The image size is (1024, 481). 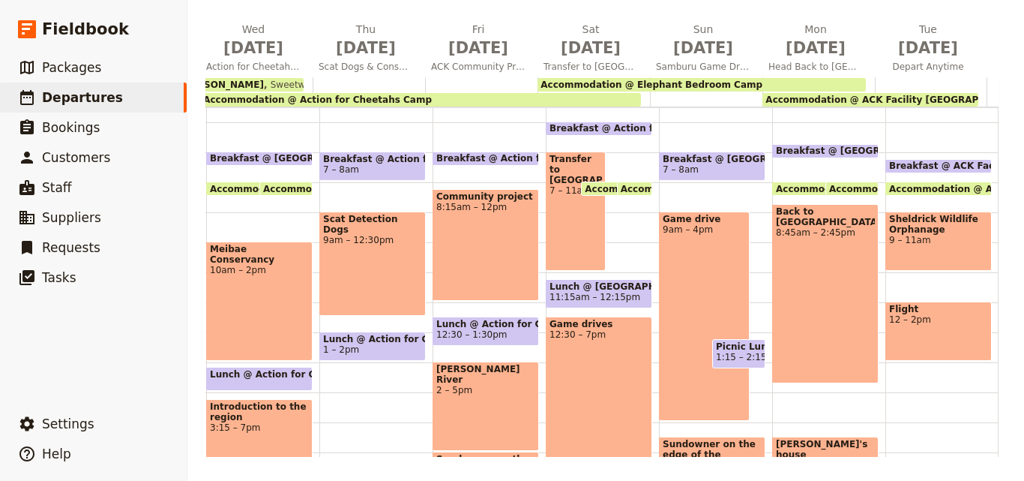 What do you see at coordinates (939, 331) in the screenshot?
I see `div: Flight12 – 2pm` at bounding box center [939, 331].